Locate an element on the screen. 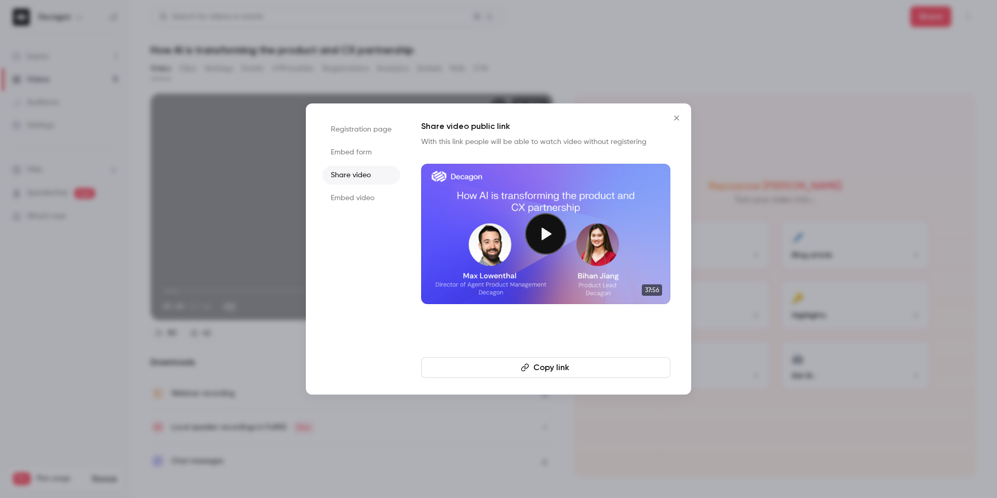 Image resolution: width=997 pixels, height=498 pixels. span: 37:56 is located at coordinates (652, 290).